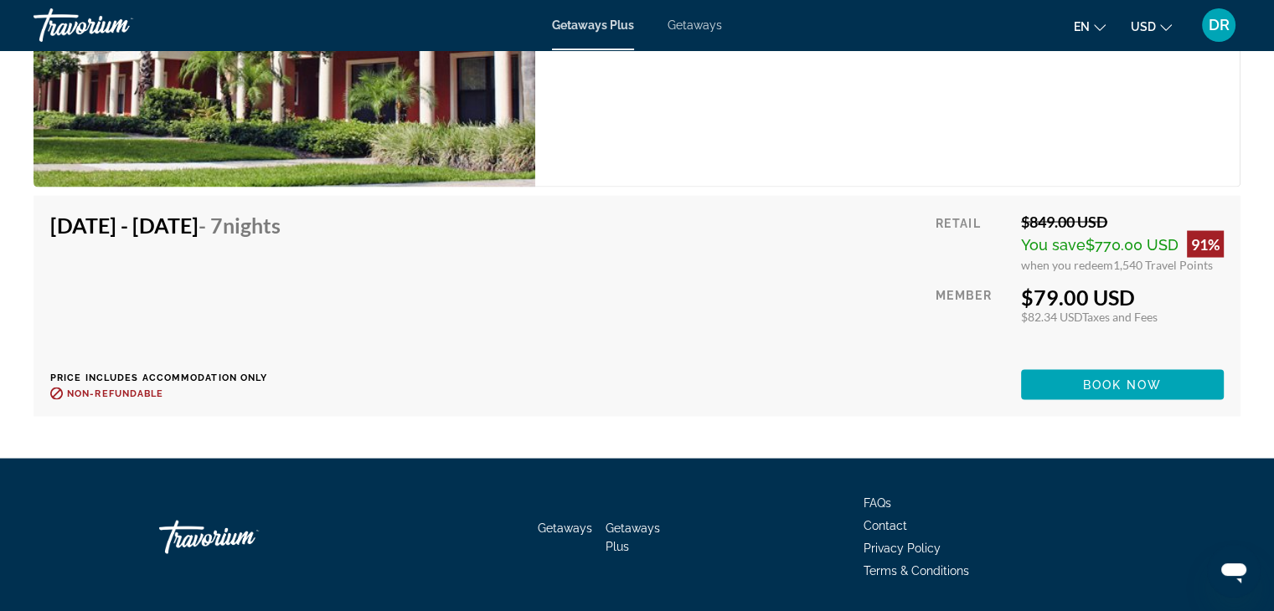 This screenshot has height=611, width=1274. I want to click on span: Non-refundable, so click(115, 394).